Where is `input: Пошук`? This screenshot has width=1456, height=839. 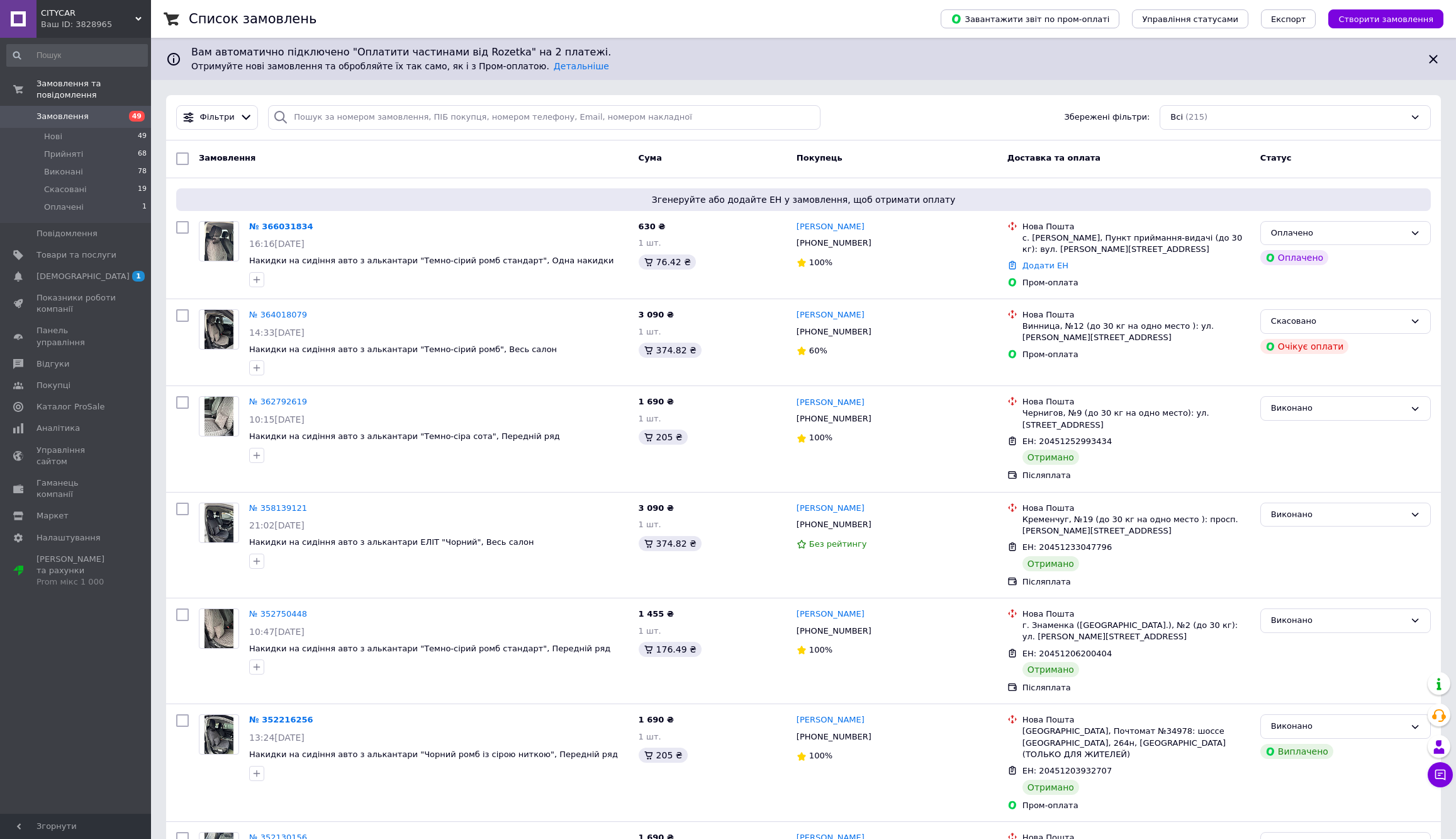
input: Пошук is located at coordinates (77, 56).